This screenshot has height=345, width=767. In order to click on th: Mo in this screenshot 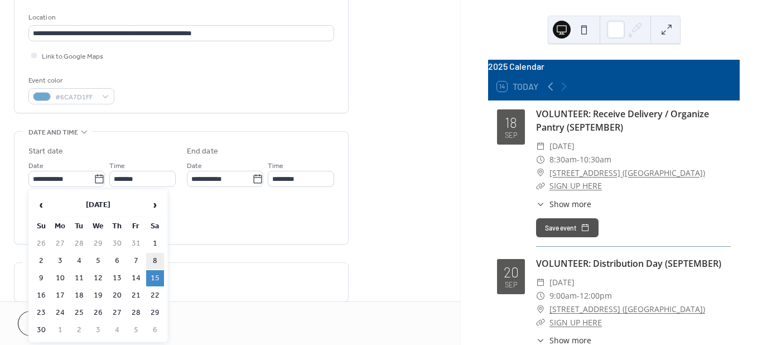, I will do `click(60, 226)`.